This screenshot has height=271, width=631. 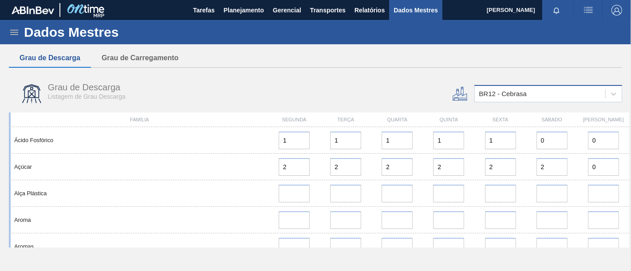 What do you see at coordinates (294, 120) in the screenshot?
I see `font: Segunda` at bounding box center [294, 120].